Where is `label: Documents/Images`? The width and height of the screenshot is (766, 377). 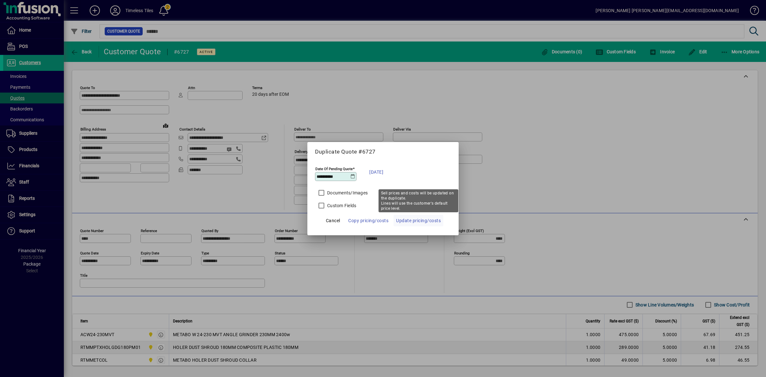
label: Documents/Images is located at coordinates (347, 193).